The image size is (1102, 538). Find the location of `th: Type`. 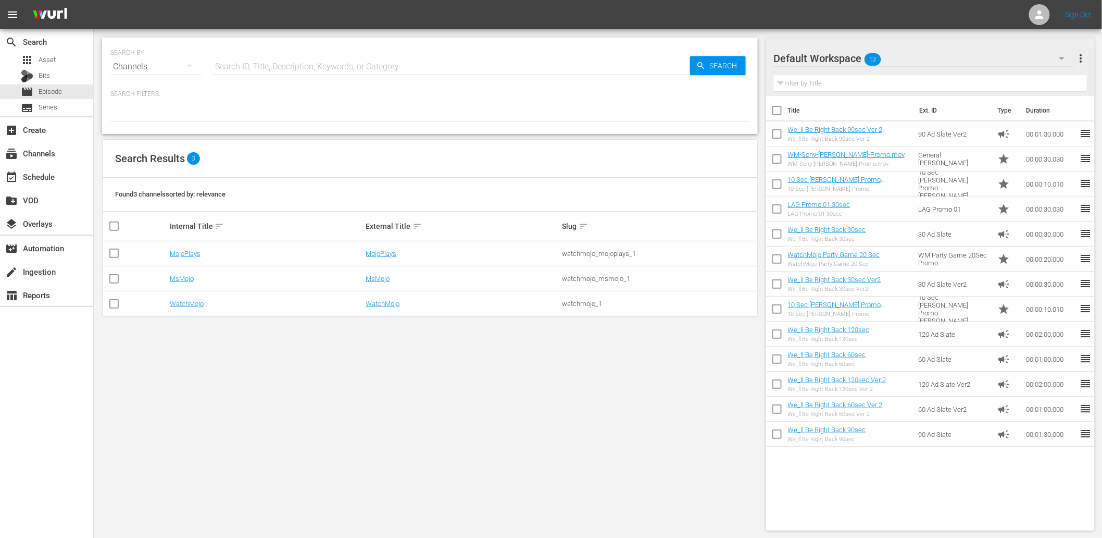

th: Type is located at coordinates (1006, 110).